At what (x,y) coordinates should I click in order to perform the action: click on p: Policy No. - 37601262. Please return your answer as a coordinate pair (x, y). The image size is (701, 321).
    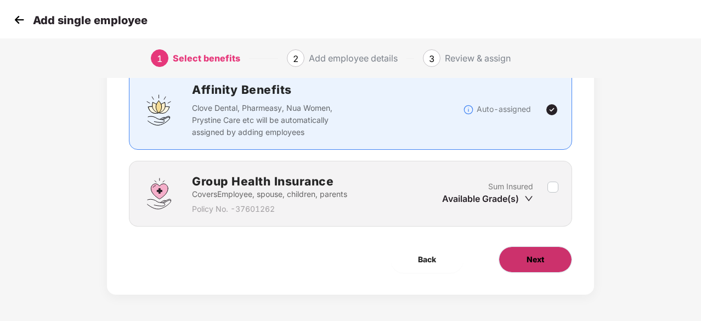
    Looking at the image, I should click on (269, 209).